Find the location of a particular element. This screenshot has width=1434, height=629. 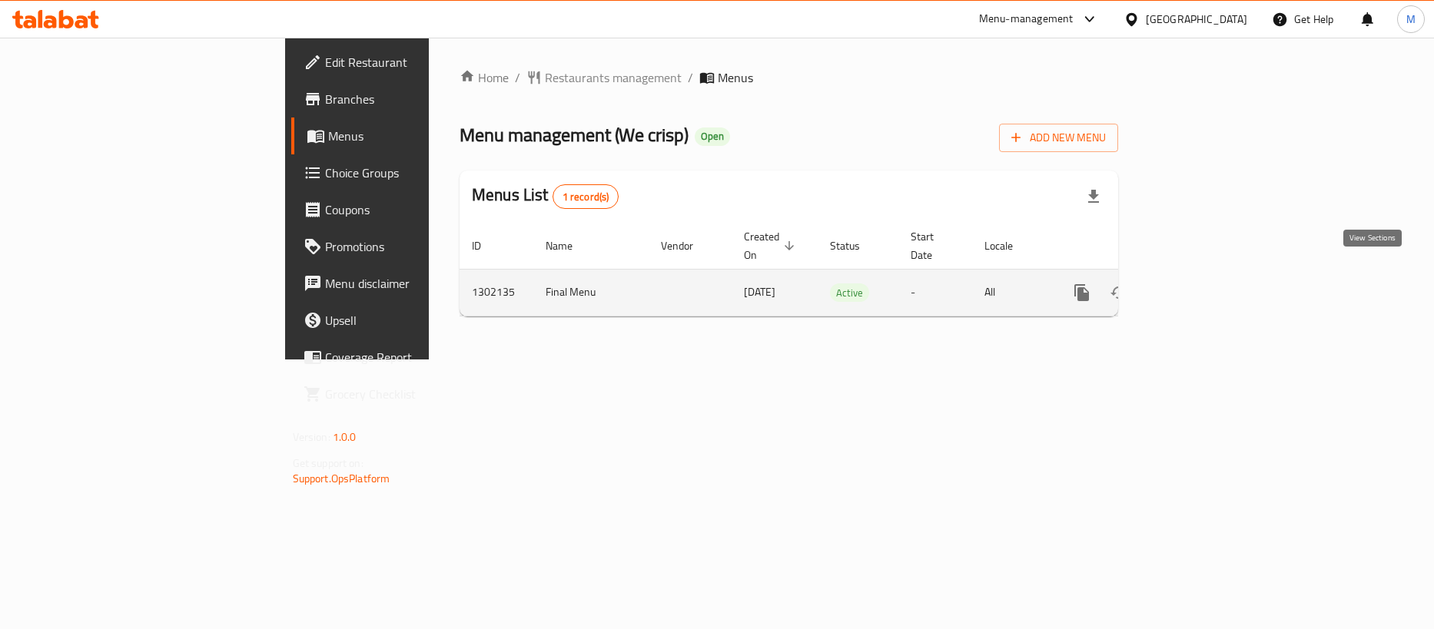

a: Coverage Report is located at coordinates (408, 357).